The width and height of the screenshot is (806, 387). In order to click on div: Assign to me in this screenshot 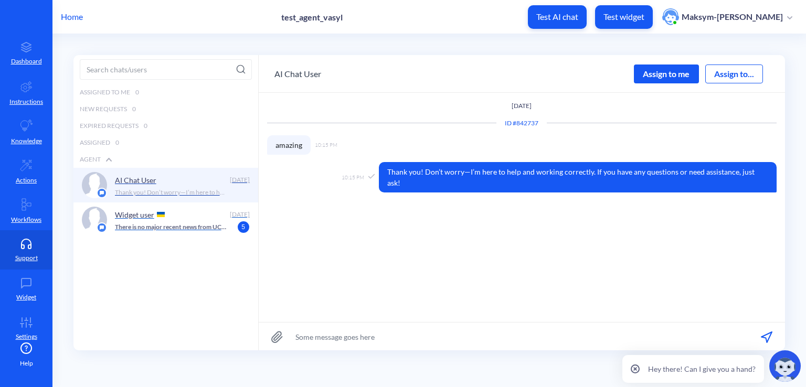, I will do `click(666, 74)`.